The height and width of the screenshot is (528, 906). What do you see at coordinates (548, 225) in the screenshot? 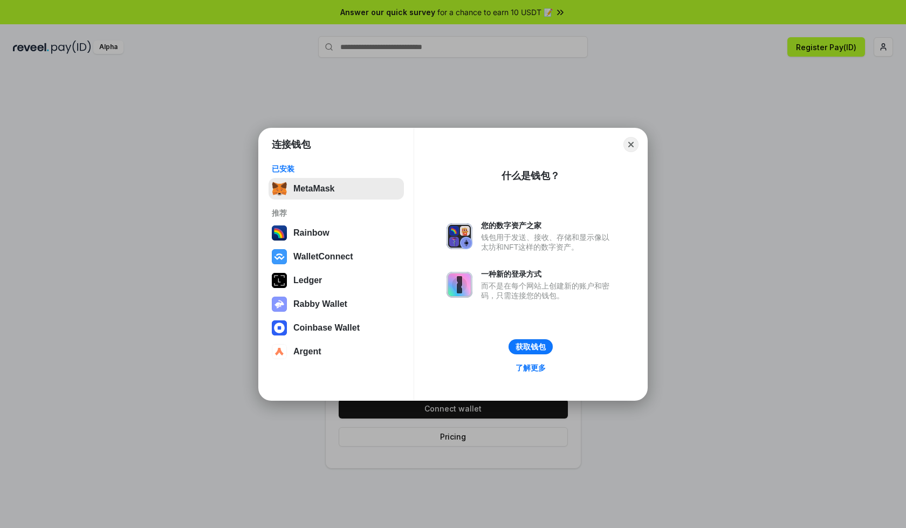
I see `div: 您的数字资产之家` at bounding box center [548, 225].